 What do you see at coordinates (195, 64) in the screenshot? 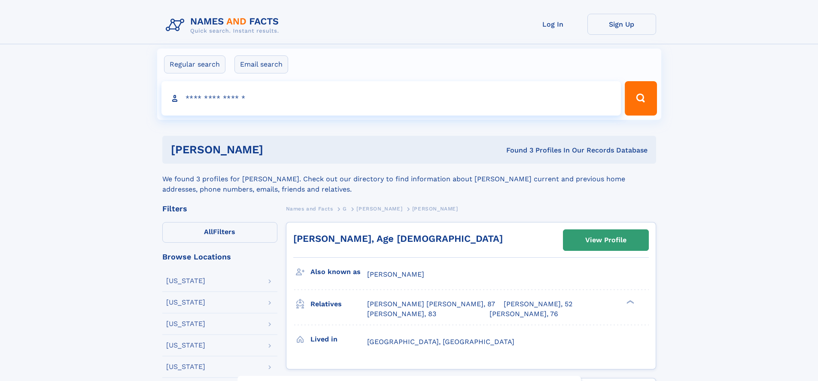
I see `label: Regular search` at bounding box center [195, 64].